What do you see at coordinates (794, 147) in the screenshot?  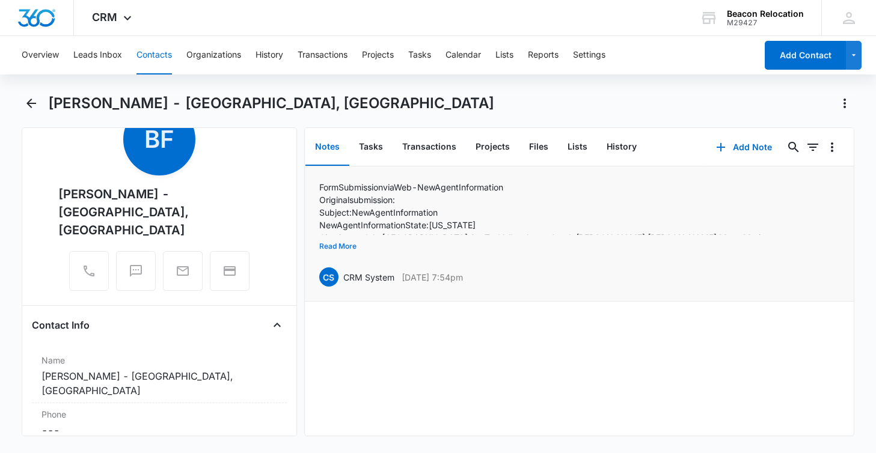 I see `button: Search...` at bounding box center [794, 147].